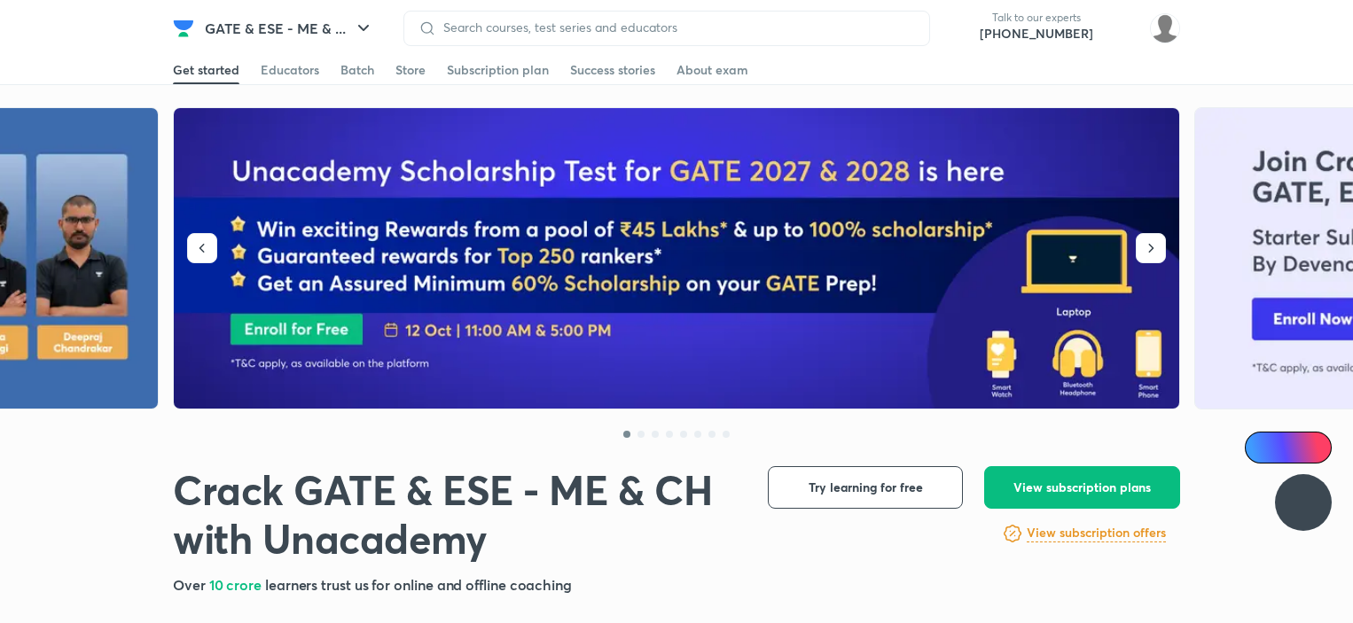  I want to click on img: avatar, so click(1122, 28).